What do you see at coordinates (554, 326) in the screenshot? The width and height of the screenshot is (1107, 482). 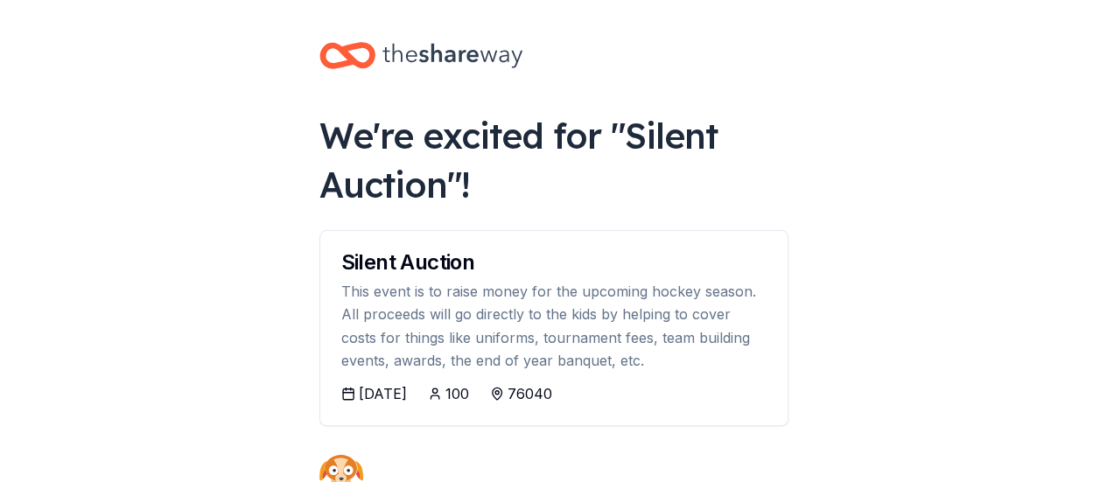 I see `div: This event is to raise money for the upcoming hockey season. All proceeds will go directly to the...` at bounding box center [554, 326].